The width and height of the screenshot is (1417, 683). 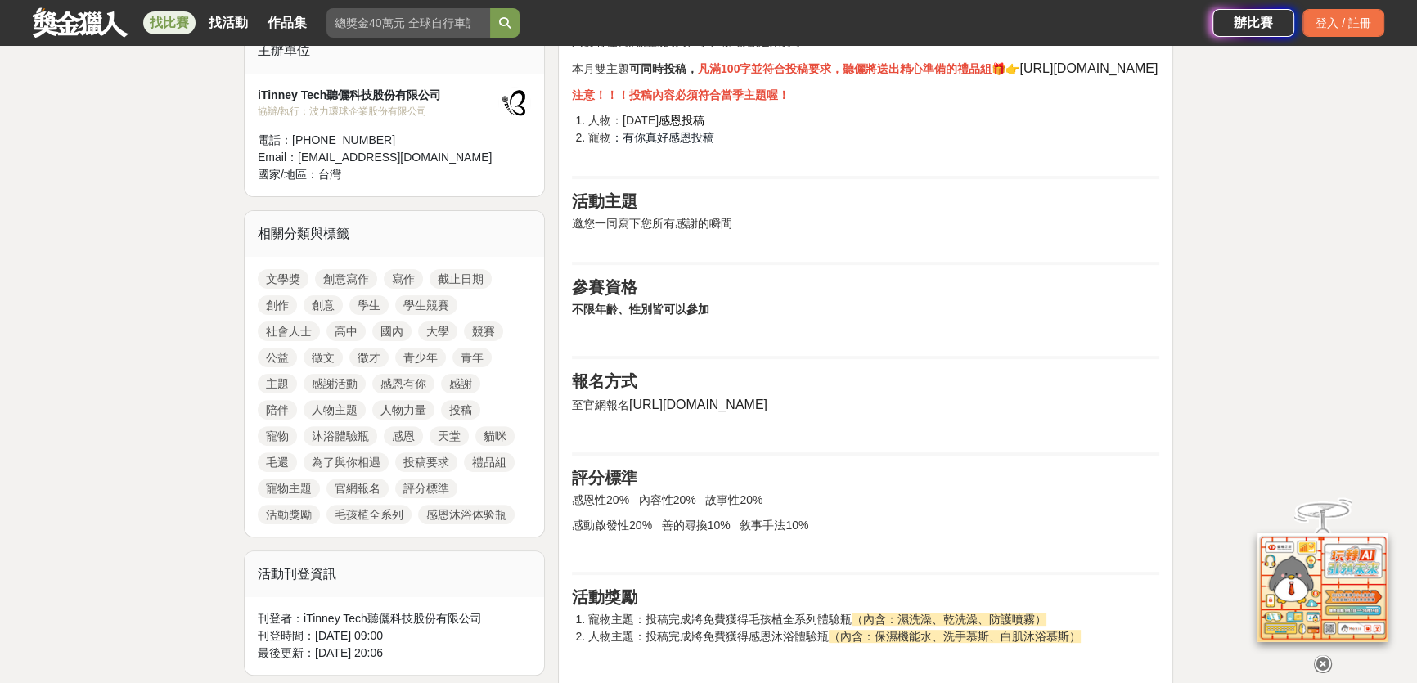 I want to click on a: 感恩有你, so click(x=403, y=384).